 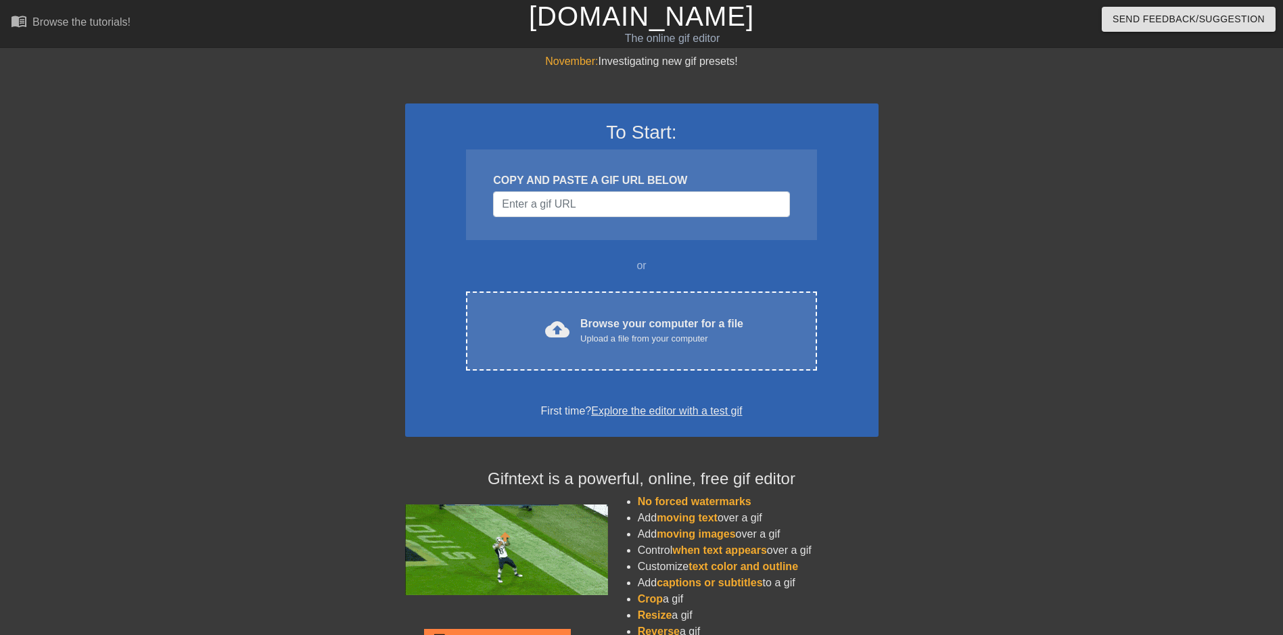 What do you see at coordinates (709, 582) in the screenshot?
I see `span: captions or subtitles` at bounding box center [709, 582].